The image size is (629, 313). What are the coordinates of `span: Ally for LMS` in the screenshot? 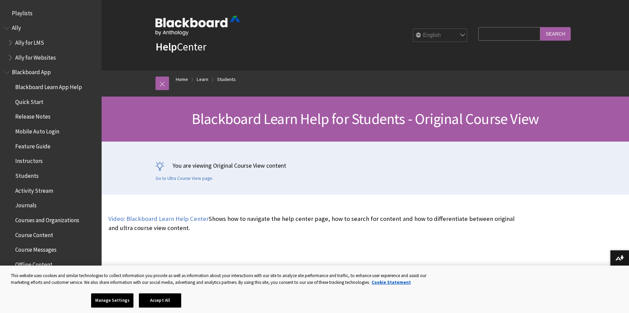 It's located at (29, 41).